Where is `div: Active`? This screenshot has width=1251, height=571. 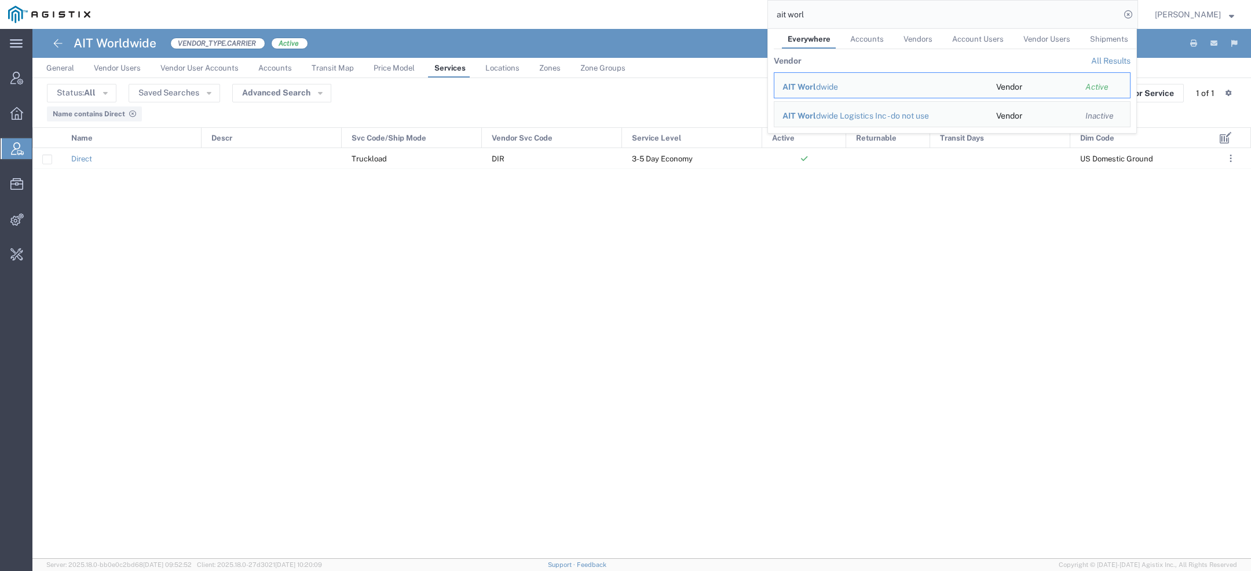
div: Active is located at coordinates (1103, 87).